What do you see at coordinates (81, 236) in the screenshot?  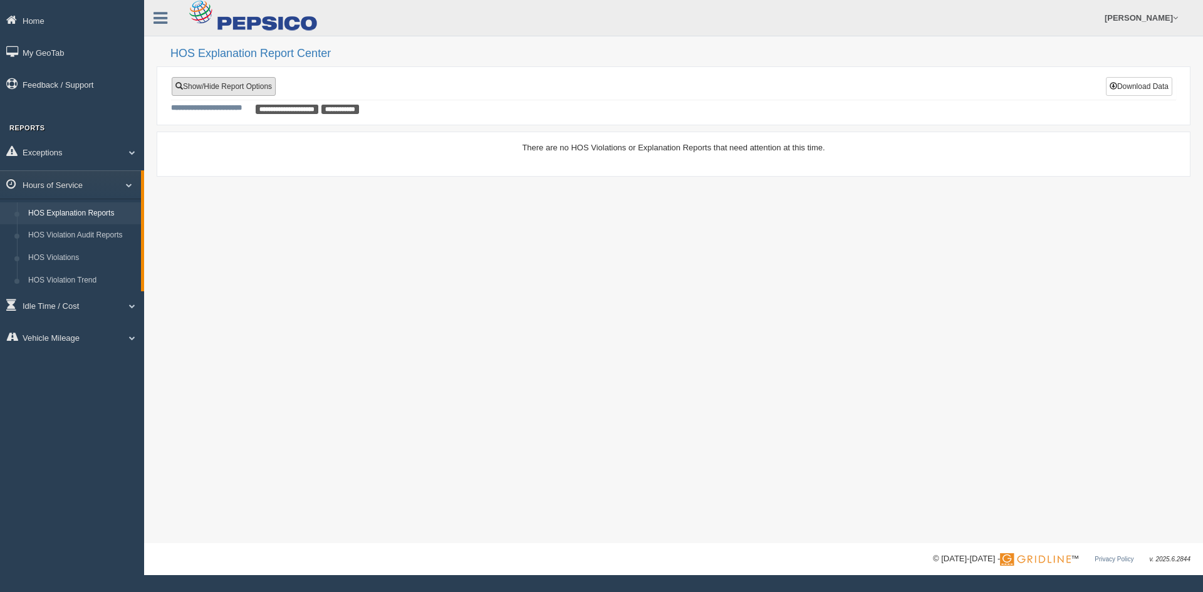 I see `a: HOS Violation Audit Reports` at bounding box center [81, 236].